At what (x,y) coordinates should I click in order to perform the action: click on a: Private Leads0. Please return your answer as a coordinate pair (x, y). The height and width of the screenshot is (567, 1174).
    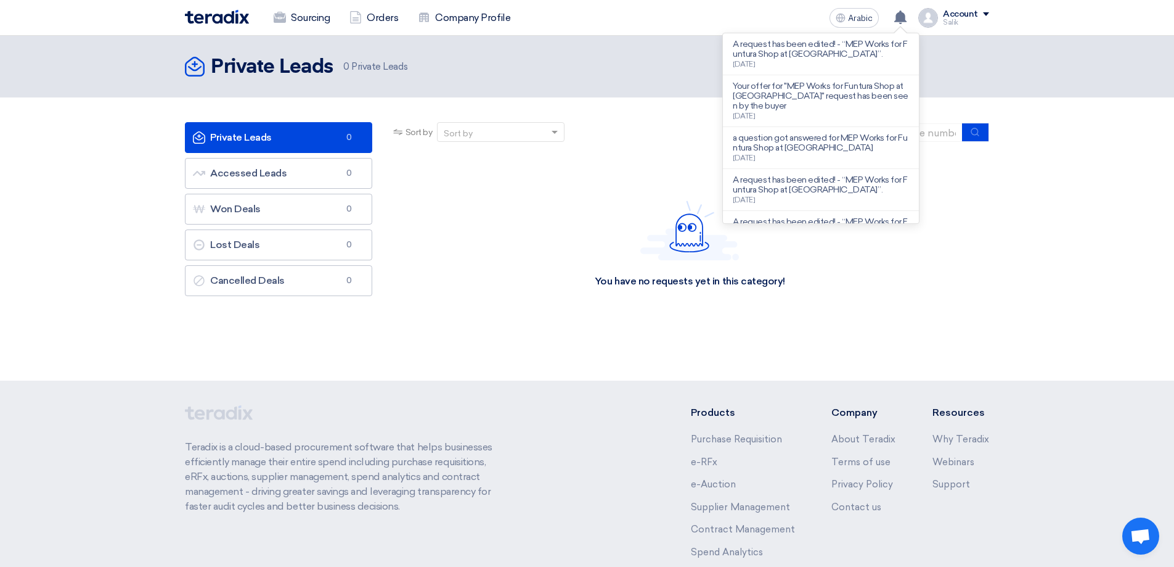
    Looking at the image, I should click on (279, 137).